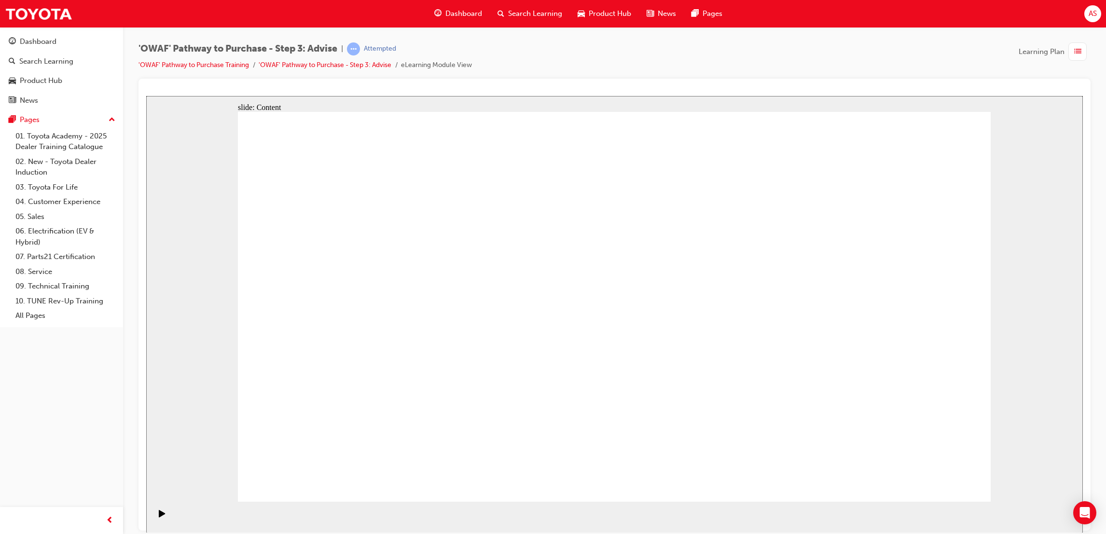  Describe the element at coordinates (65, 272) in the screenshot. I see `a: 08. Service` at that location.